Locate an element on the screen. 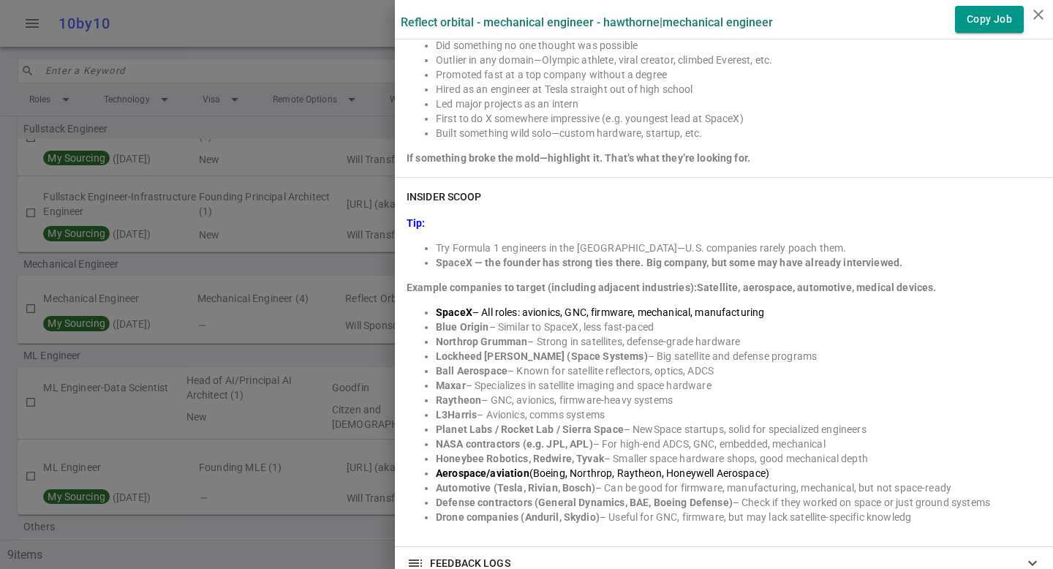 The height and width of the screenshot is (569, 1053). span: – Strong in satellites, defense-grade hardware is located at coordinates (633, 342).